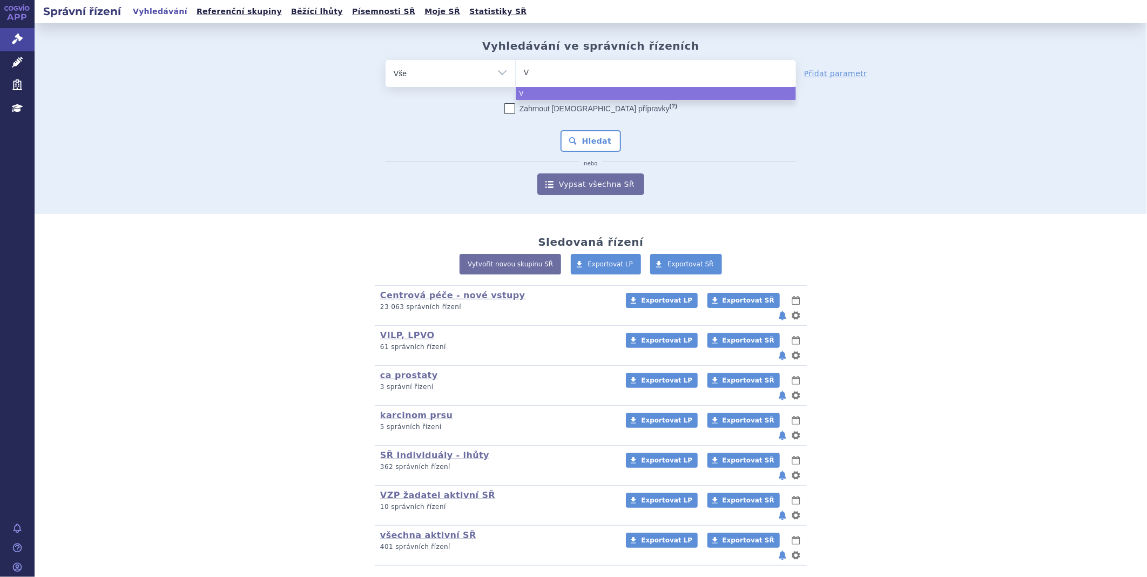 Image resolution: width=1147 pixels, height=577 pixels. What do you see at coordinates (317, 11) in the screenshot?
I see `a: Běžící lhůty` at bounding box center [317, 11].